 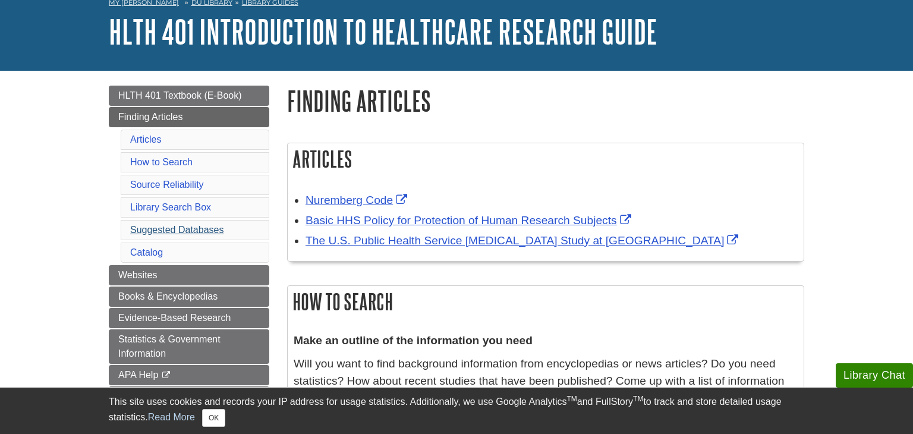 What do you see at coordinates (189, 96) in the screenshot?
I see `a: HLTH 401 Textbook (E-Book)` at bounding box center [189, 96].